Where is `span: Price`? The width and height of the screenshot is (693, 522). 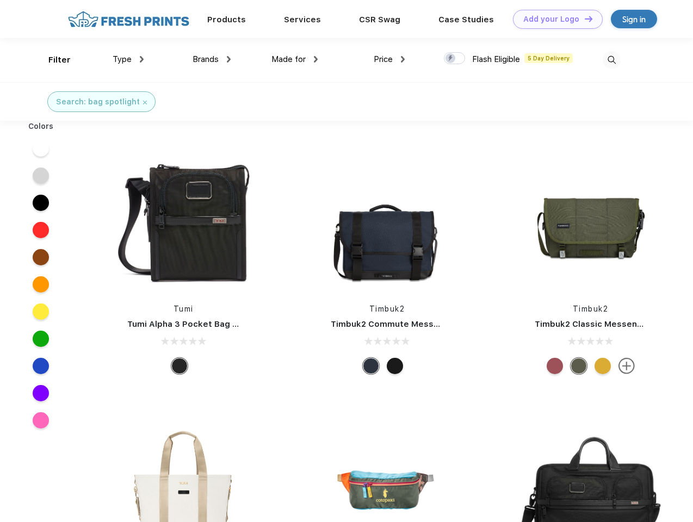 span: Price is located at coordinates (383, 59).